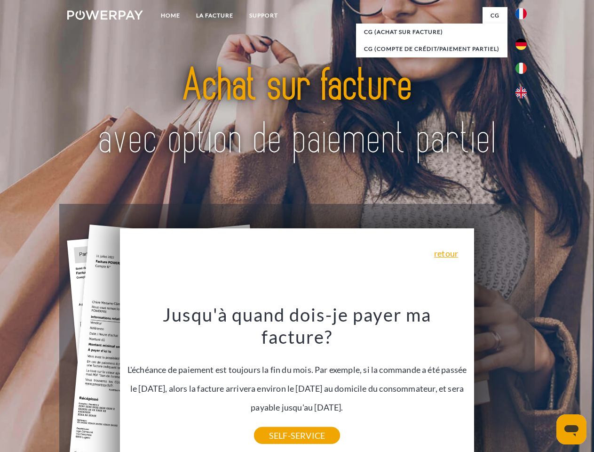 The image size is (594, 452). Describe the element at coordinates (297, 326) in the screenshot. I see `h3: Jusqu'à quand dois-je payer ma facture?` at that location.